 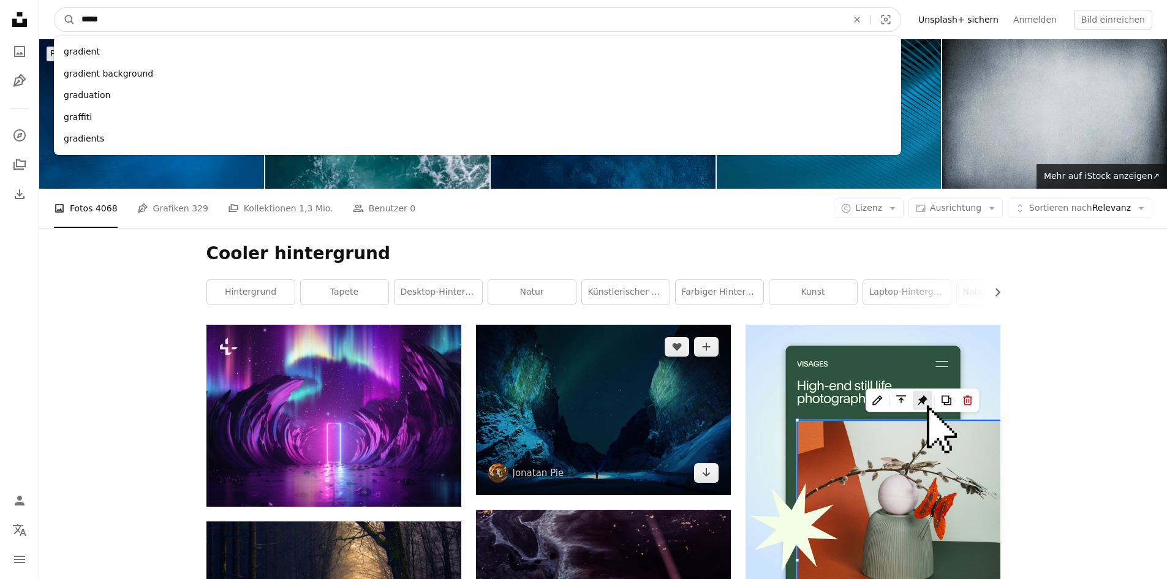 I want to click on a: Bisherige Downloads, so click(x=20, y=194).